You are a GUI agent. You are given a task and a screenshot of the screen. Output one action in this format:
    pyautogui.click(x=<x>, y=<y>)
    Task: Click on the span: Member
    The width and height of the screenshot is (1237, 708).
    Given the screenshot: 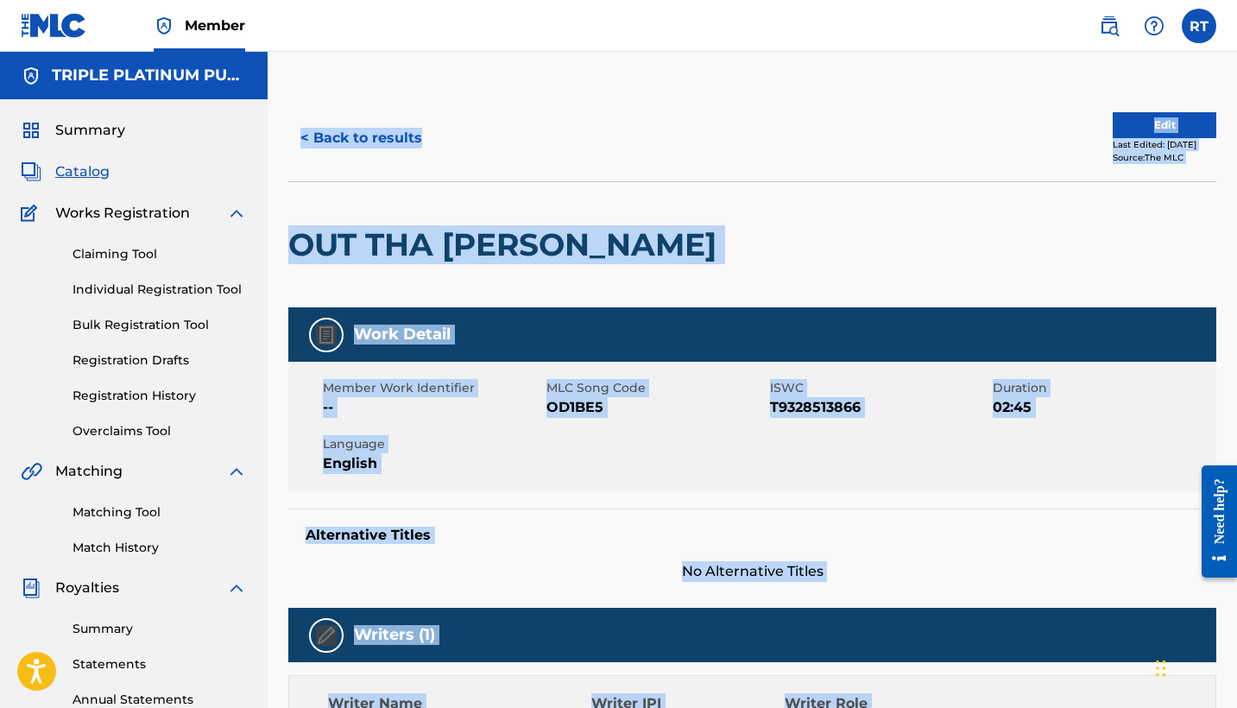 What is the action you would take?
    pyautogui.click(x=215, y=25)
    